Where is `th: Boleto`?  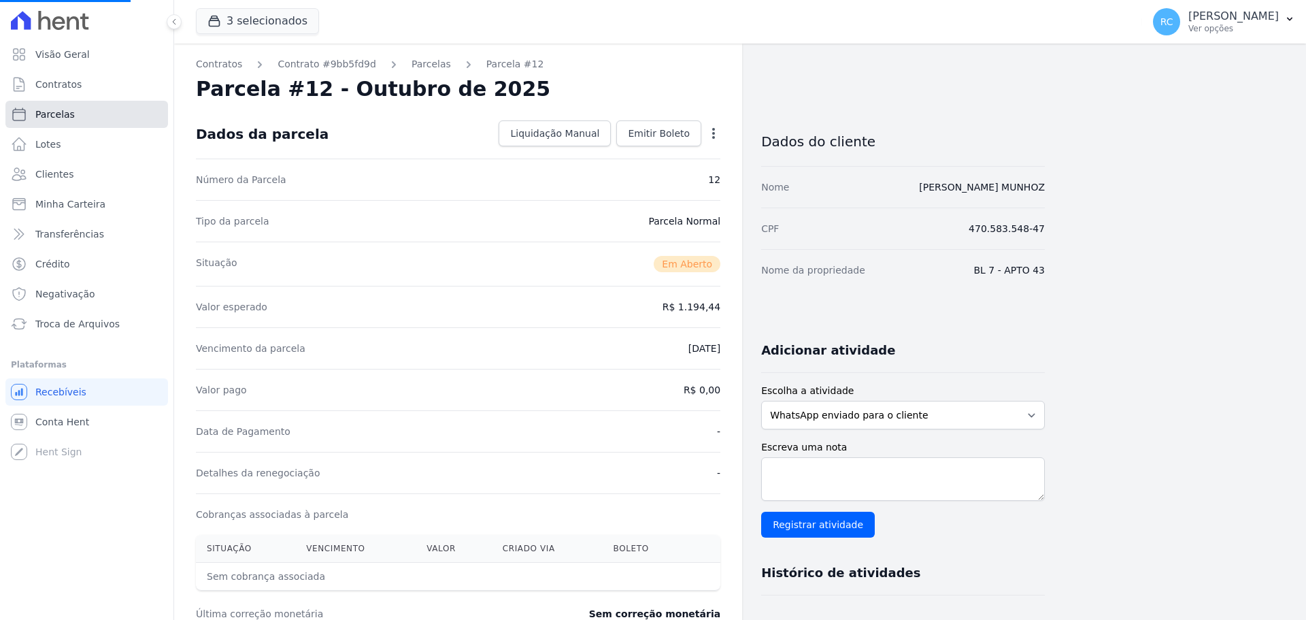 th: Boleto is located at coordinates (645, 548).